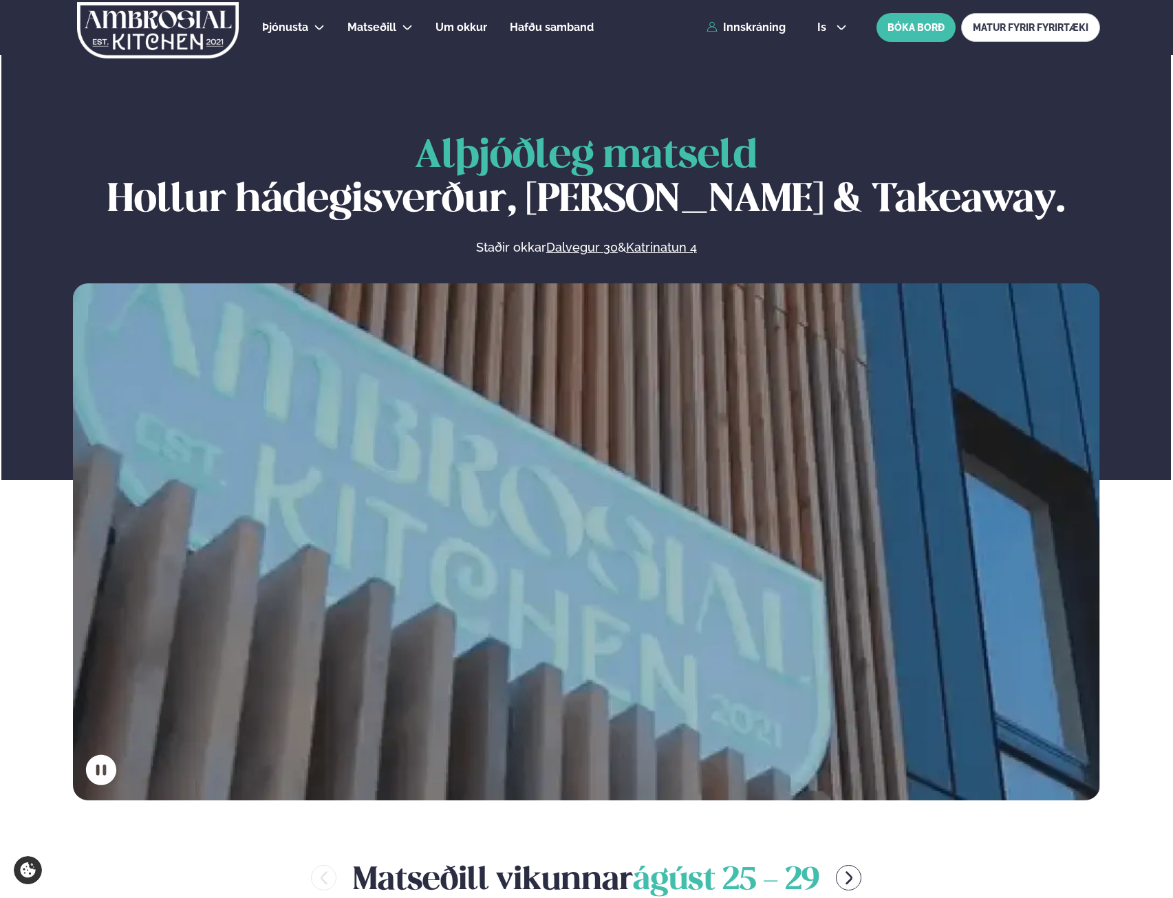 The height and width of the screenshot is (898, 1173). What do you see at coordinates (582, 248) in the screenshot?
I see `a: Dalvegur 30` at bounding box center [582, 248].